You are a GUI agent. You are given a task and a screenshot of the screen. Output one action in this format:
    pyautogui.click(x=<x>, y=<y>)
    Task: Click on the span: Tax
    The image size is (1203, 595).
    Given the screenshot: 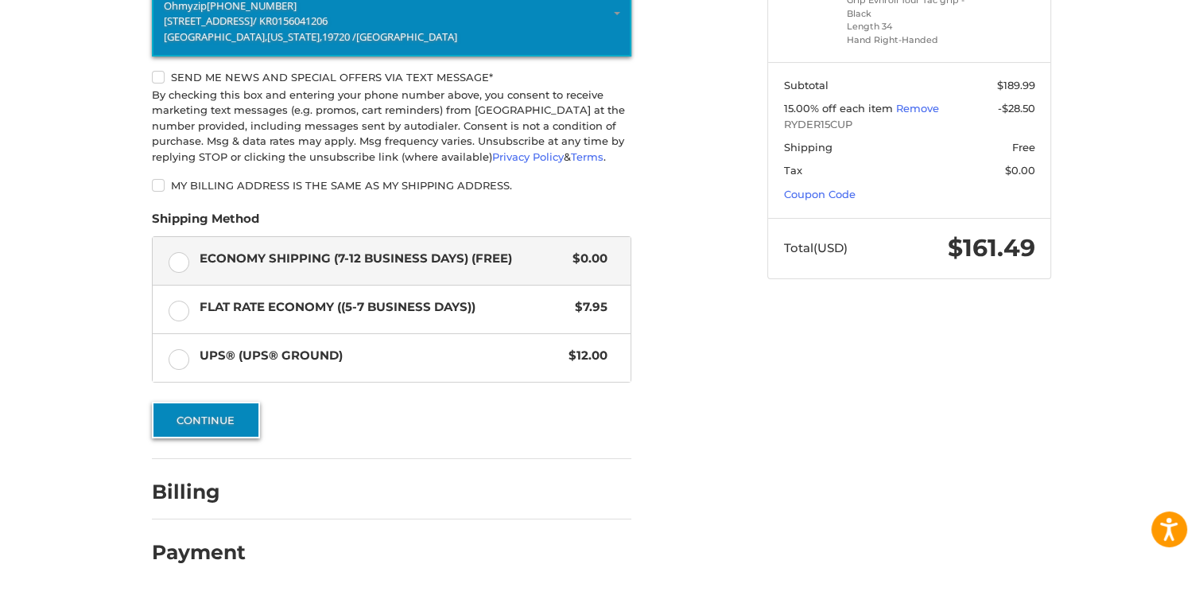 What is the action you would take?
    pyautogui.click(x=793, y=170)
    